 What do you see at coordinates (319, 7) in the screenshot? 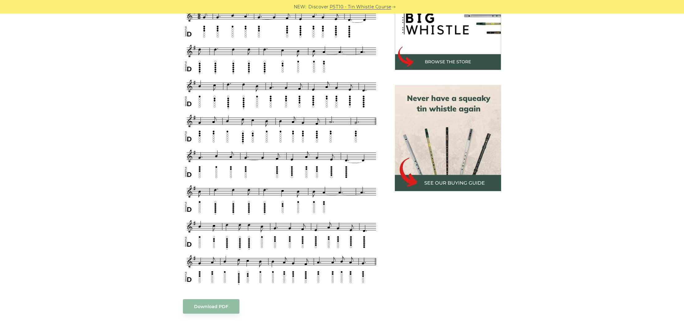
I see `span: Discover` at bounding box center [319, 7].